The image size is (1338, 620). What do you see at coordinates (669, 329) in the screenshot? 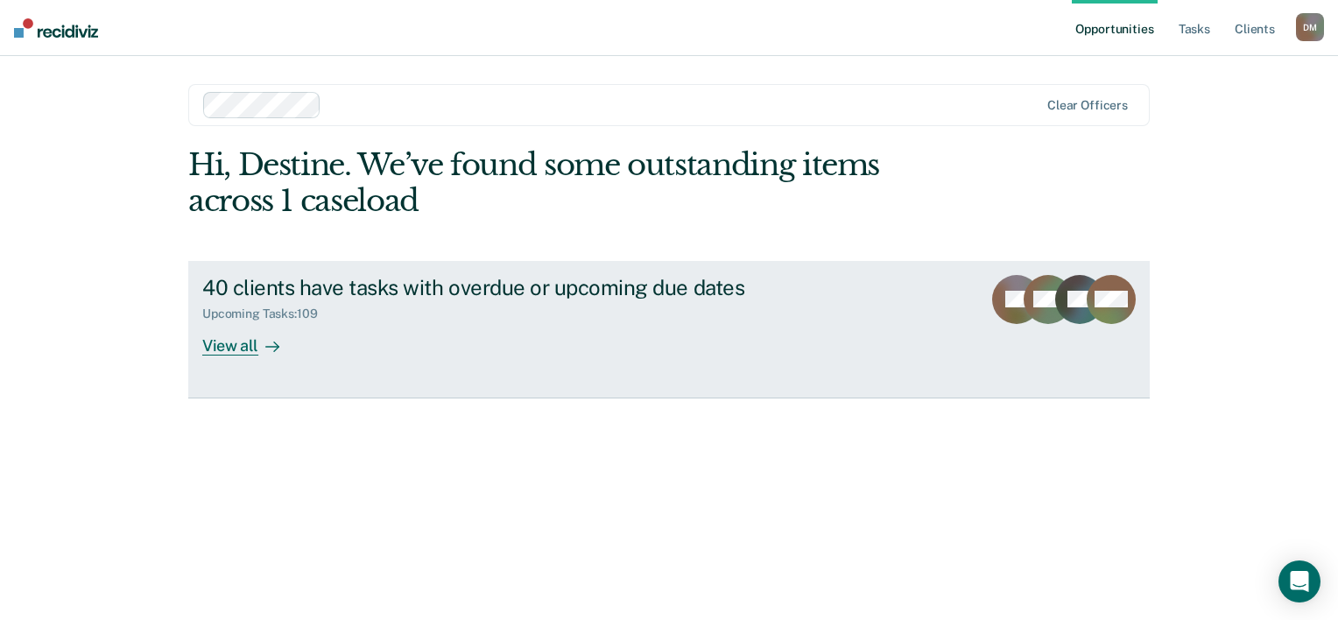
I see `a: 40 clients have tasks with overdue or upcoming due datesUpcoming Tasks:109View all` at bounding box center [669, 329].